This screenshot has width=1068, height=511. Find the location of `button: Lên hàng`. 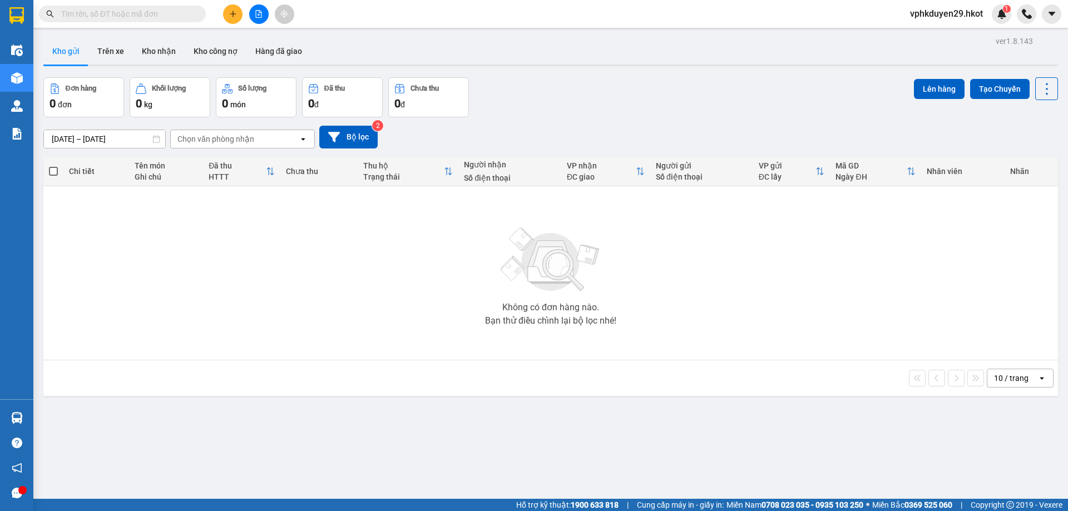

button: Lên hàng is located at coordinates (939, 89).